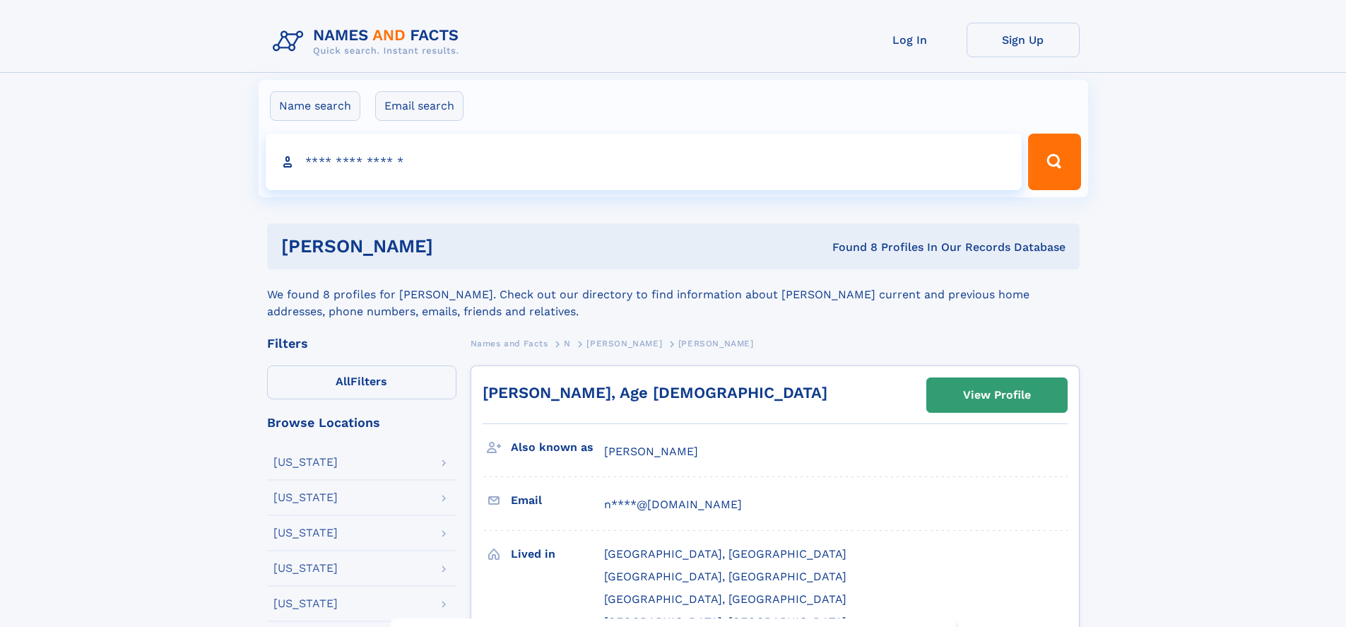 The height and width of the screenshot is (627, 1346). What do you see at coordinates (567, 343) in the screenshot?
I see `span: N` at bounding box center [567, 343].